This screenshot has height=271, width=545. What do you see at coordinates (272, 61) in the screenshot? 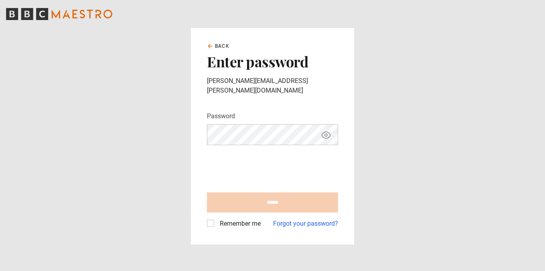
I see `h2: Enter password` at bounding box center [272, 61].